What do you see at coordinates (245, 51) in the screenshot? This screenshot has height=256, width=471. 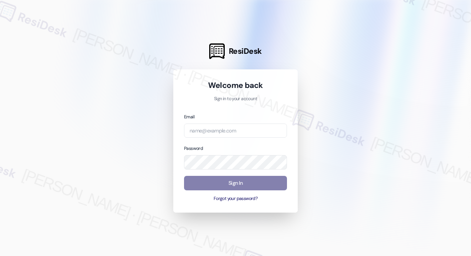 I see `span: ResiDesk` at bounding box center [245, 51].